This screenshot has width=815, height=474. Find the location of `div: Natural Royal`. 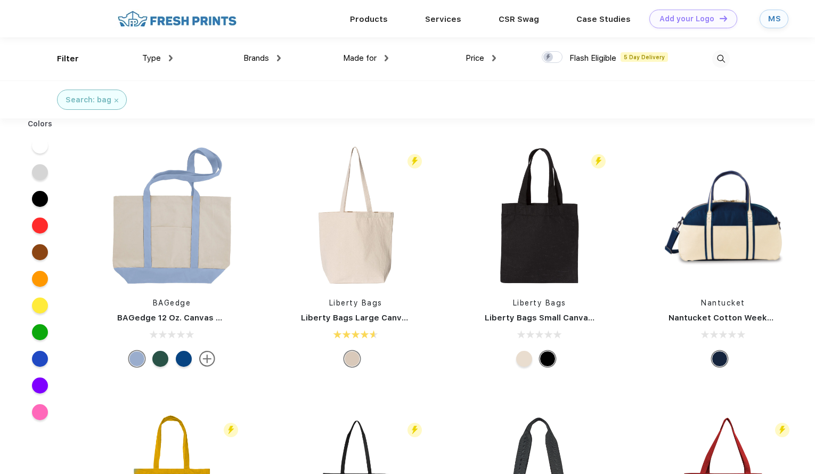

div: Natural Royal is located at coordinates (184, 359).